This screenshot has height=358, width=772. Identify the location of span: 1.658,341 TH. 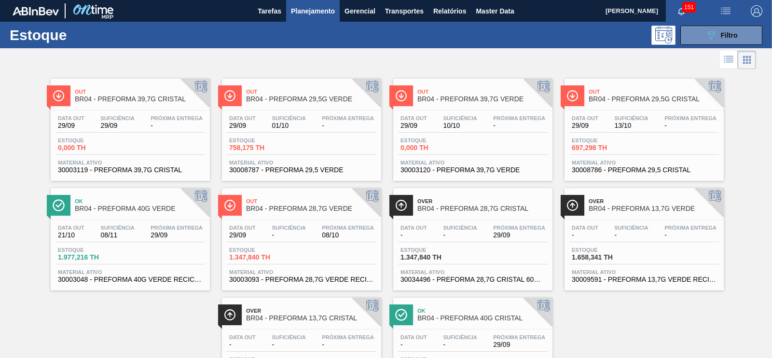
(606, 257).